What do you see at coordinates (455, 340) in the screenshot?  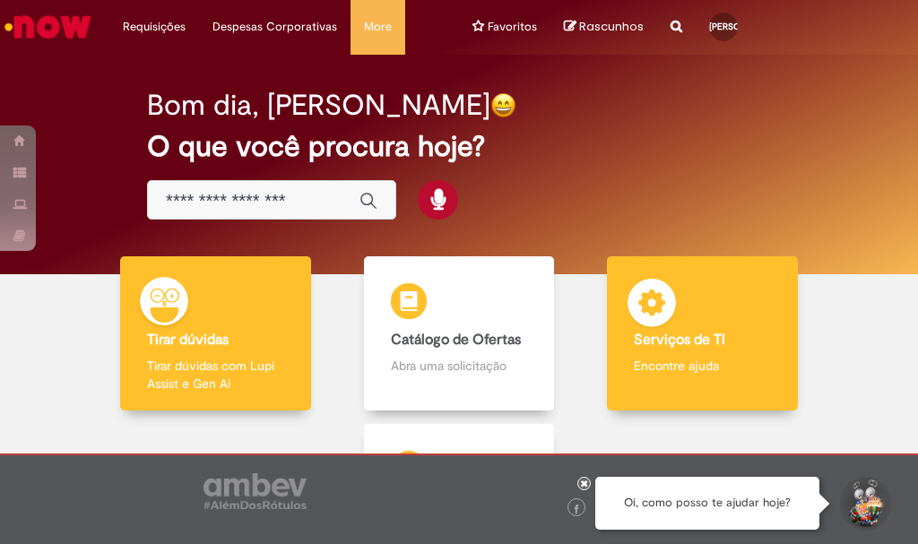 I see `b: Catálogo de Ofertas` at bounding box center [455, 340].